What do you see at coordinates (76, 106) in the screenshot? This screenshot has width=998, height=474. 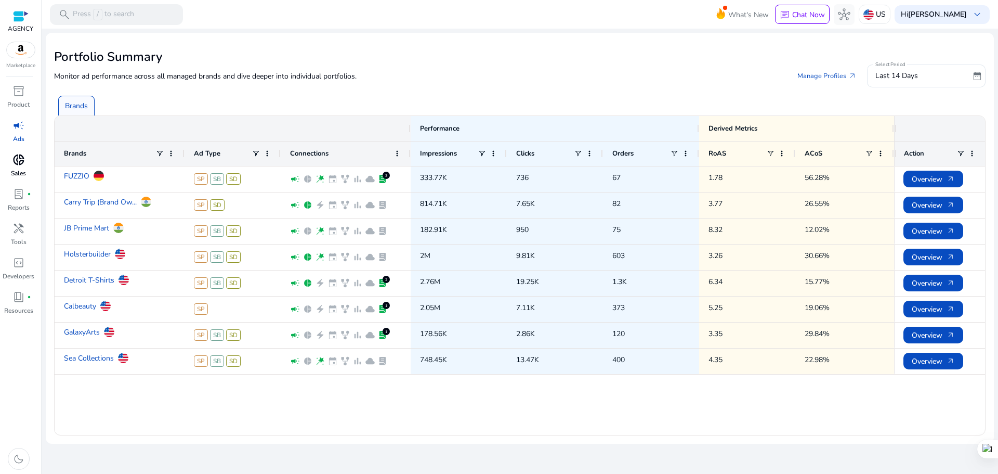 I see `p: Brands` at bounding box center [76, 106].